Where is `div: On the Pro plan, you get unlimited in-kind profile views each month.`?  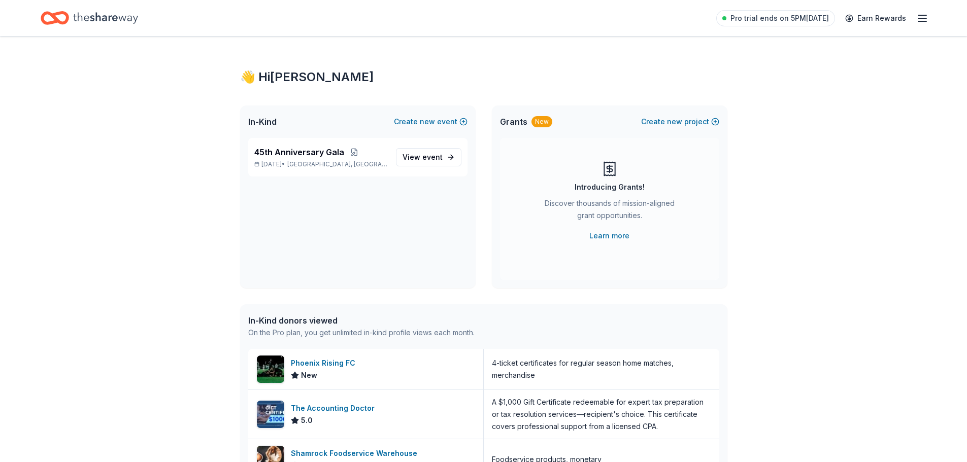 div: On the Pro plan, you get unlimited in-kind profile views each month. is located at coordinates (361, 333).